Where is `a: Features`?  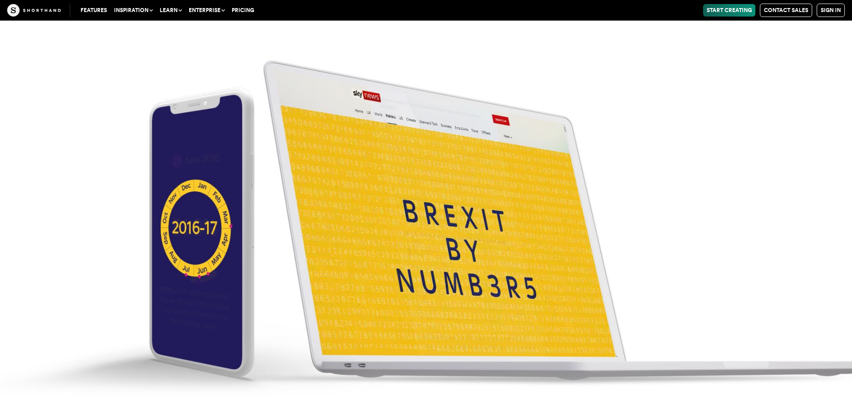
a: Features is located at coordinates (93, 10).